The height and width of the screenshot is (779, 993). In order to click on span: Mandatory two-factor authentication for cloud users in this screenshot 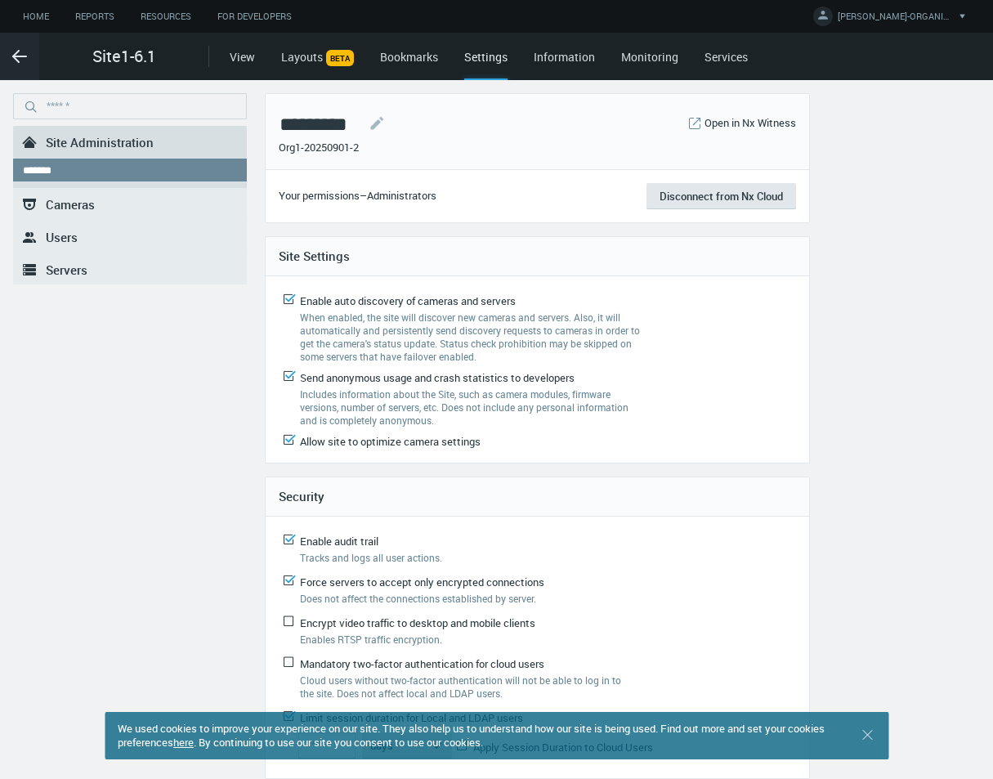, I will do `click(422, 663)`.